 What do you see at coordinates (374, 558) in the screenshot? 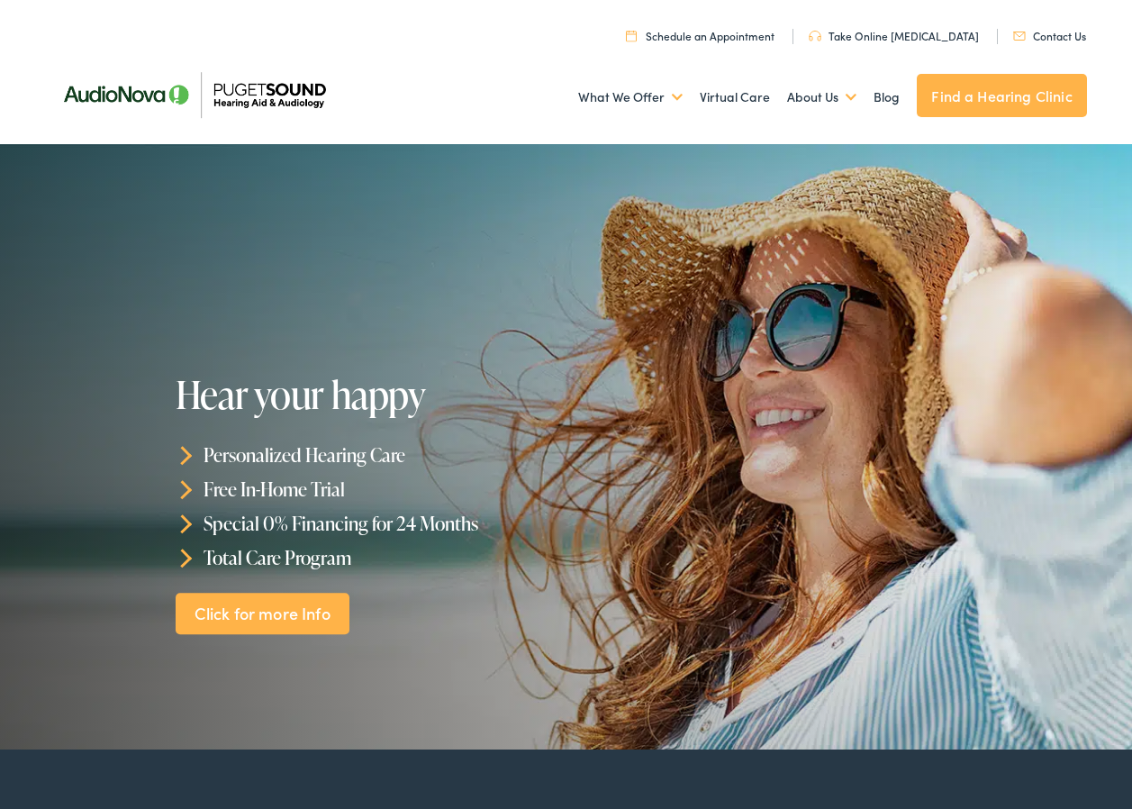
I see `li: Total Care Program` at bounding box center [374, 558].